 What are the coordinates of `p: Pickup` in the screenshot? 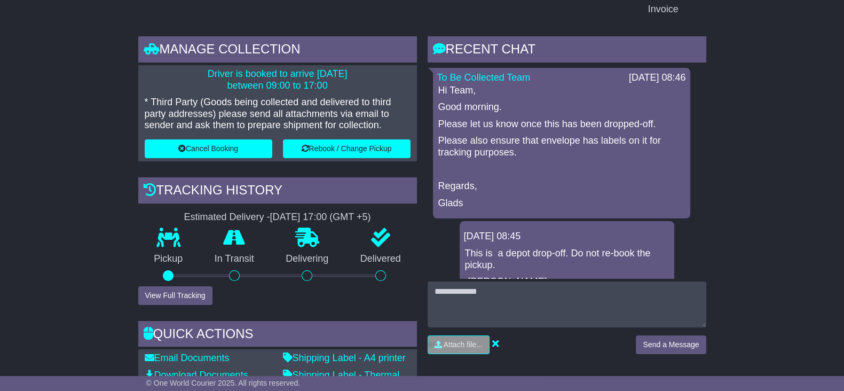 It's located at (169, 259).